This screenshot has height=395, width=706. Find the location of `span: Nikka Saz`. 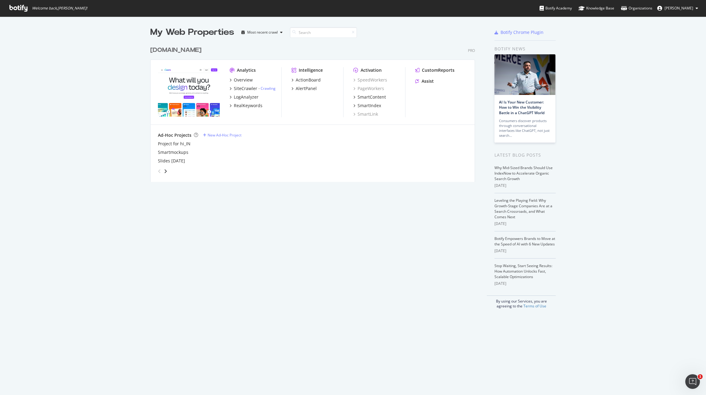

span: Nikka Saz is located at coordinates (679, 8).